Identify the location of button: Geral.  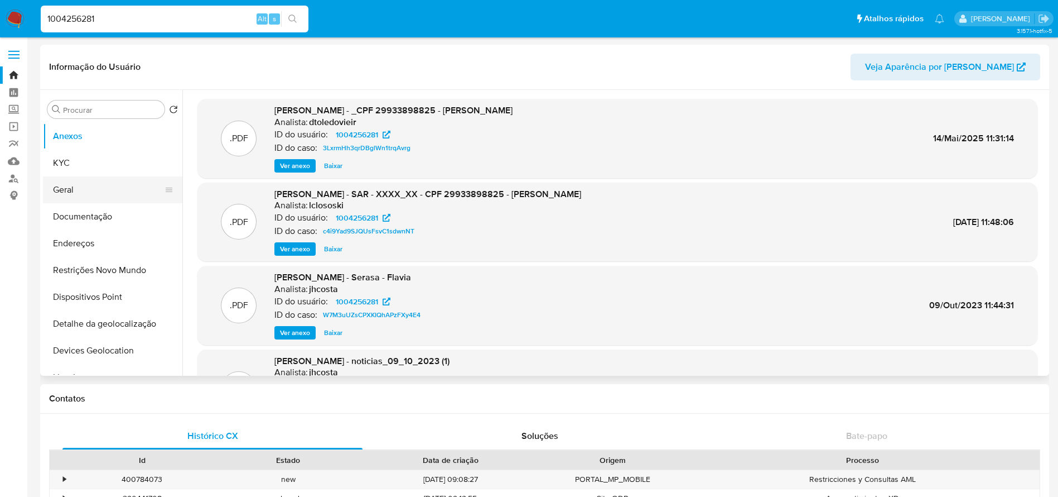
(108, 190).